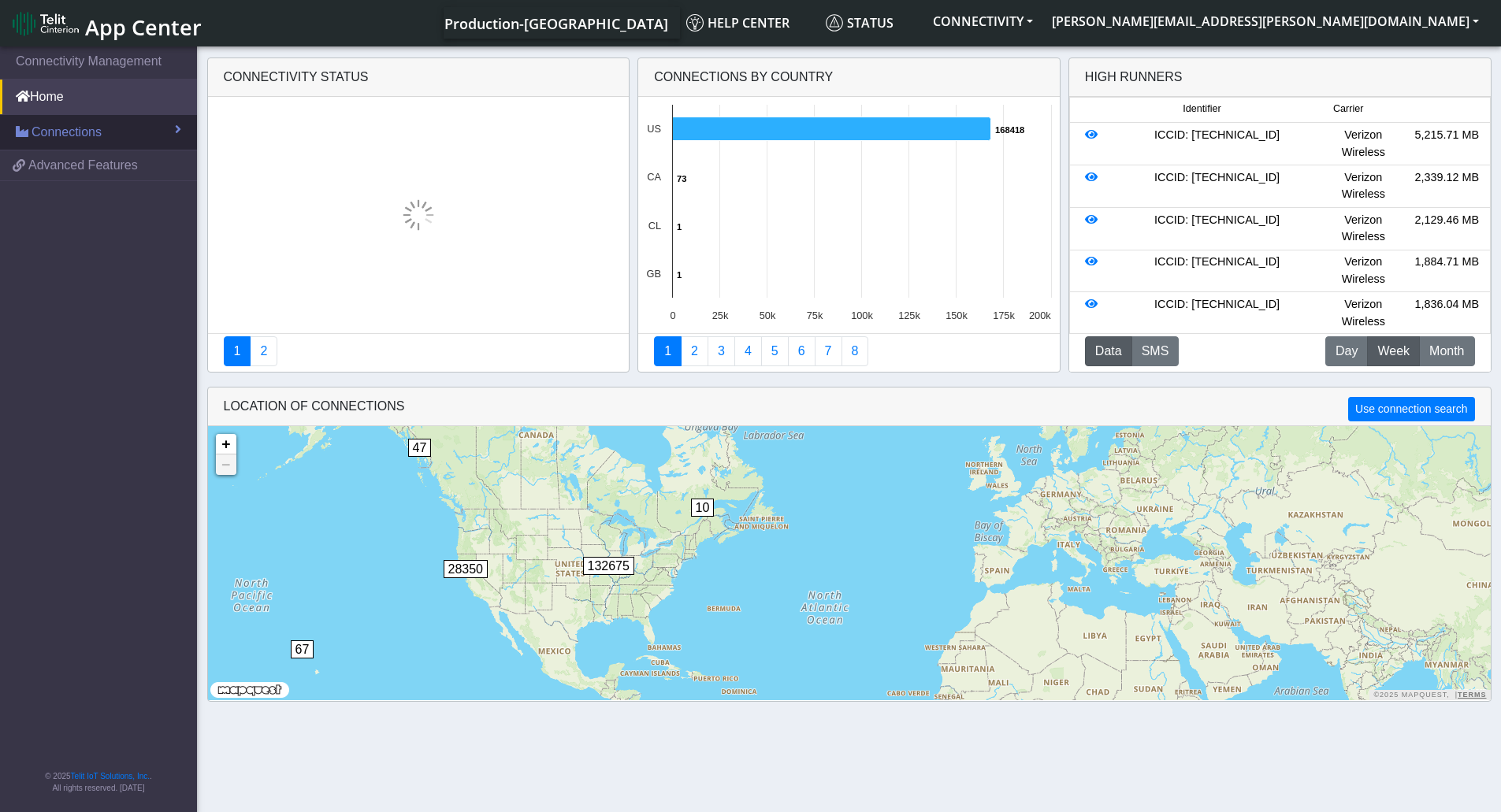 This screenshot has height=812, width=1501. What do you see at coordinates (1346, 351) in the screenshot?
I see `button: Day` at bounding box center [1346, 351].